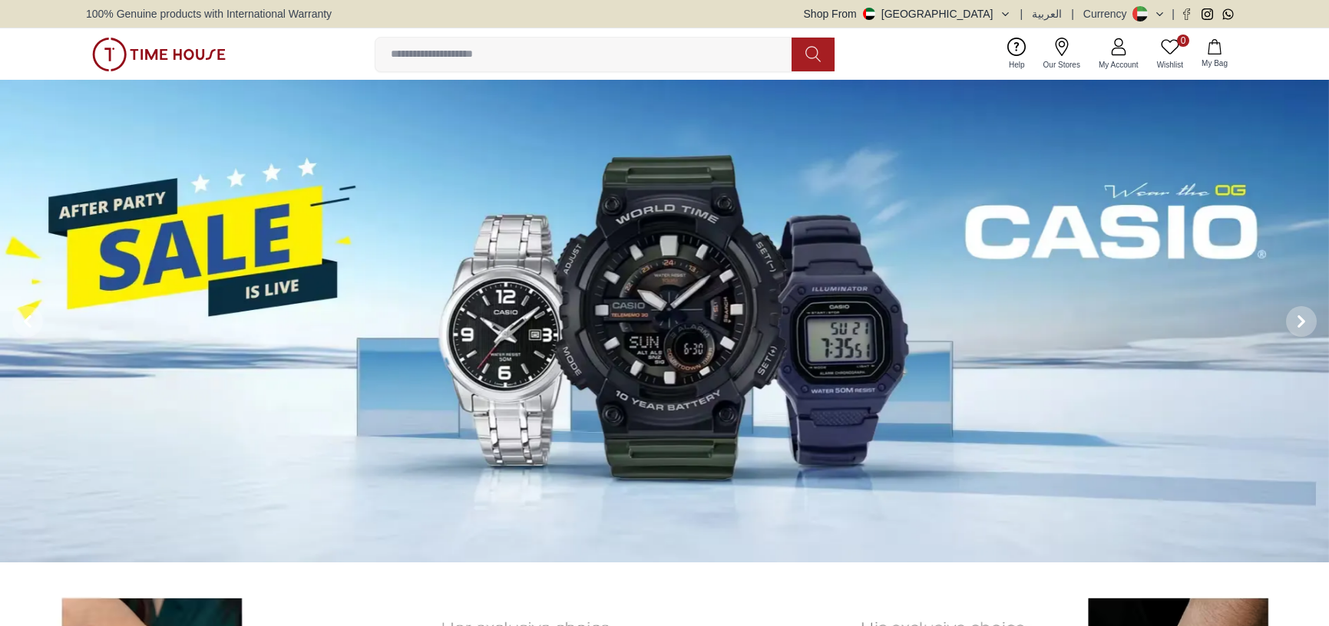 Image resolution: width=1329 pixels, height=626 pixels. Describe the element at coordinates (1062, 64) in the screenshot. I see `span: Our Stores` at that location.